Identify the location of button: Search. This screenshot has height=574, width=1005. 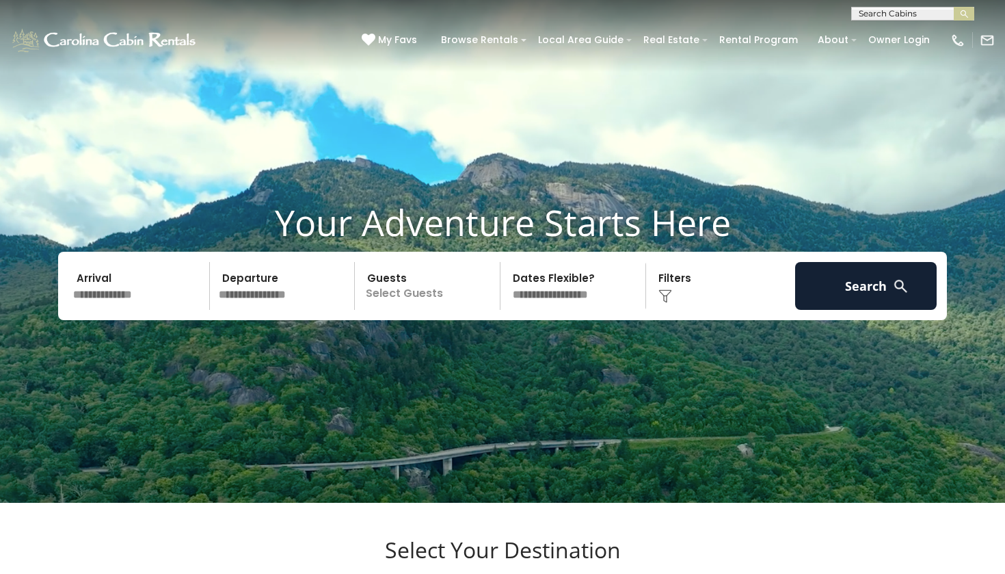
(866, 286).